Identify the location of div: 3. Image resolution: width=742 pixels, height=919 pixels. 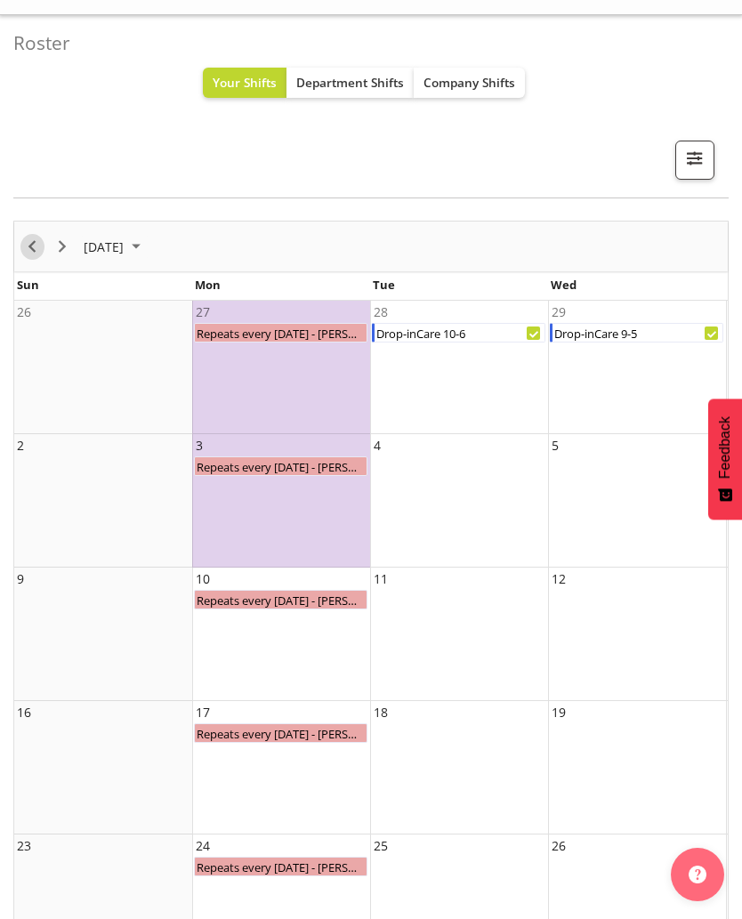
(199, 446).